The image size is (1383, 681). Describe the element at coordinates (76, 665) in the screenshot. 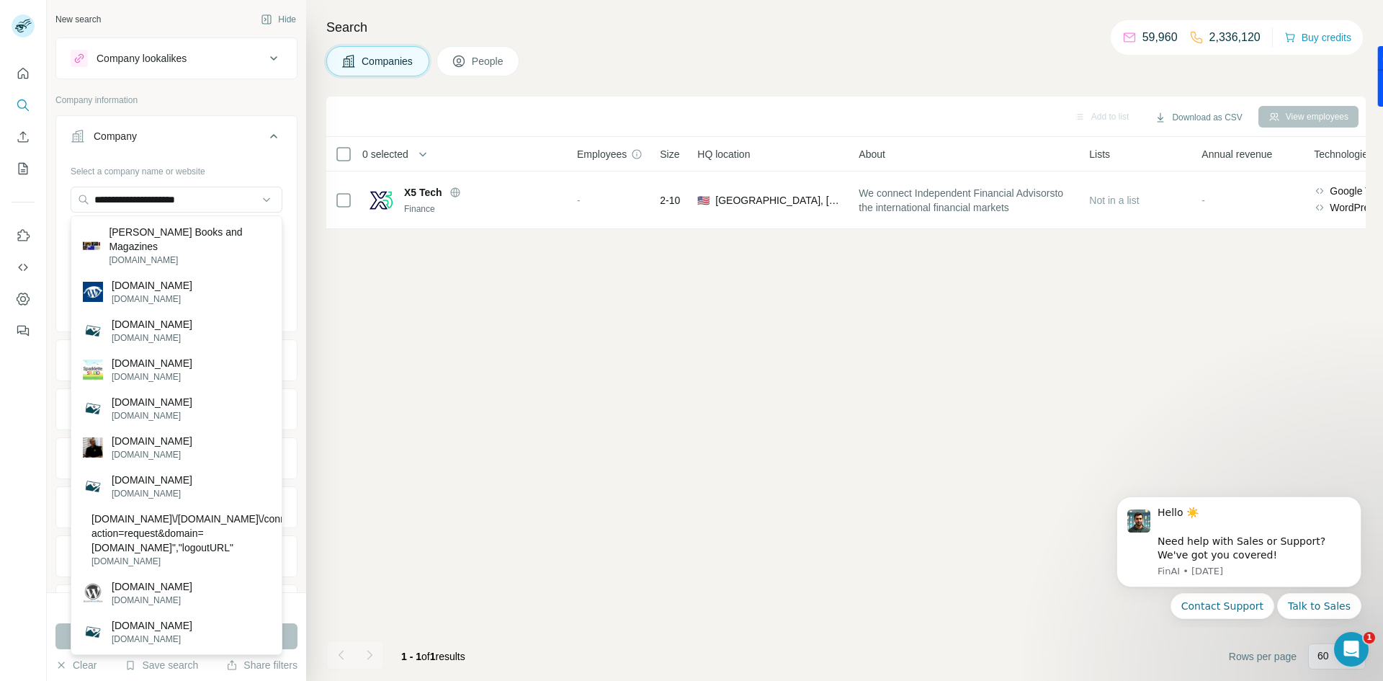

I see `button: Clear` at that location.